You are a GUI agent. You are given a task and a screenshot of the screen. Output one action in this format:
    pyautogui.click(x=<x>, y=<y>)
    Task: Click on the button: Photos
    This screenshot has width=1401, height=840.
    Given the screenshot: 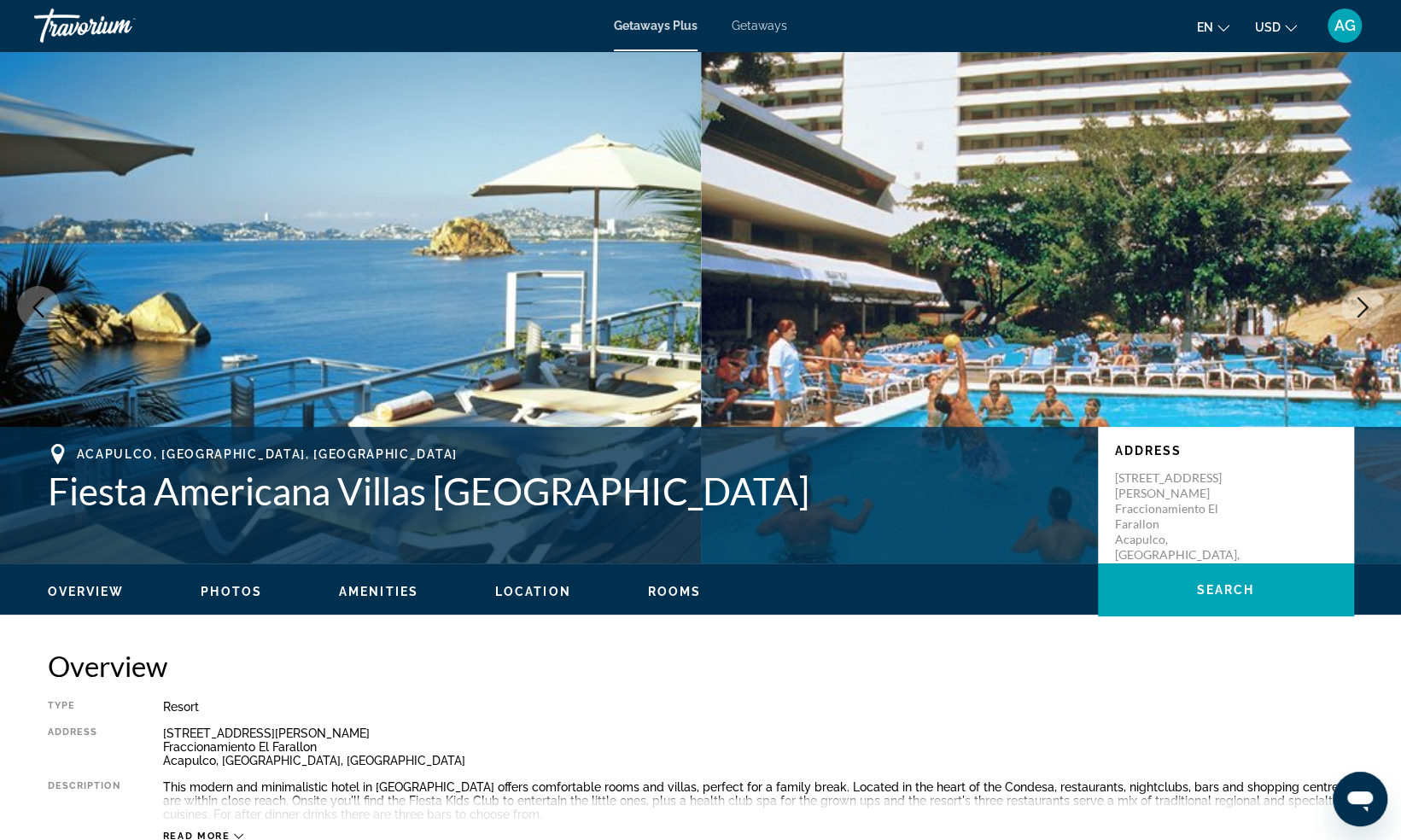 What is the action you would take?
    pyautogui.click(x=232, y=591)
    